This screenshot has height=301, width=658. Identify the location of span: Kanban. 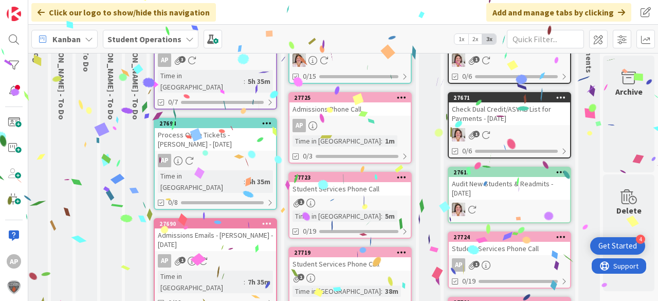
(66, 39).